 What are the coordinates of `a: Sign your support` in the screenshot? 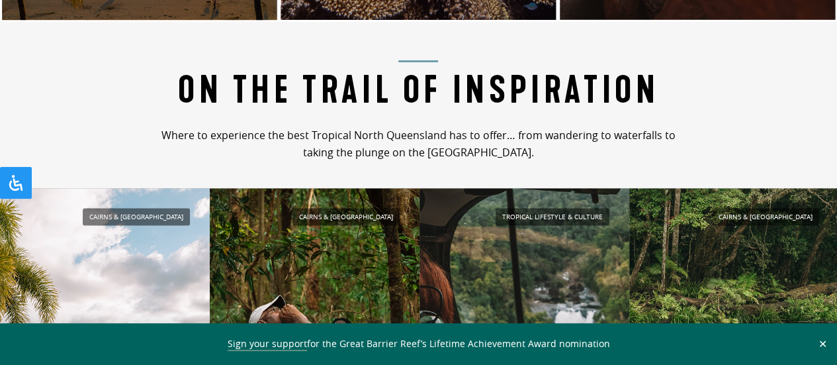 It's located at (267, 344).